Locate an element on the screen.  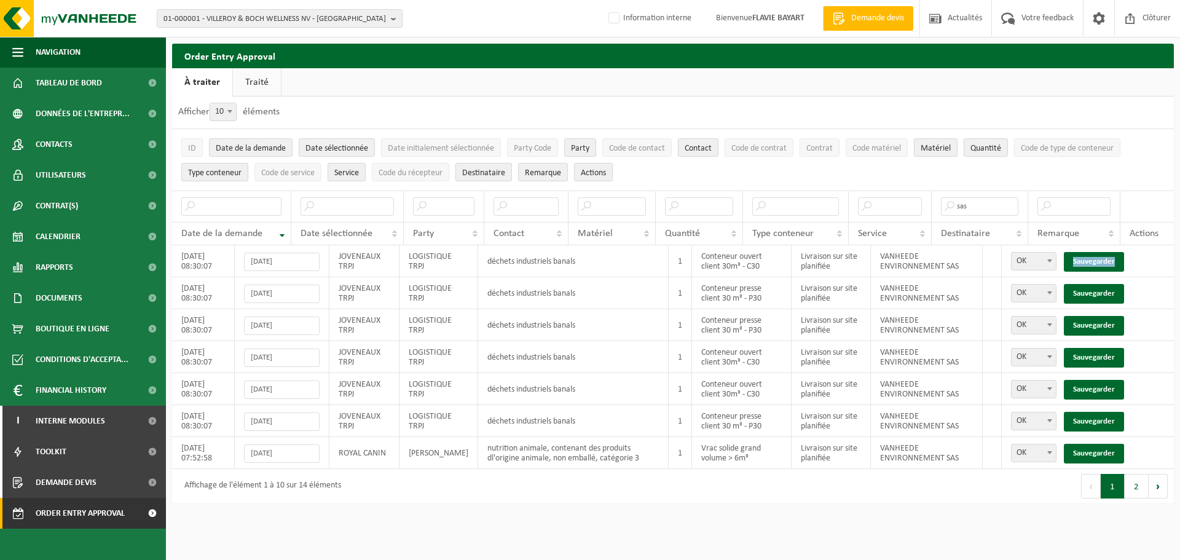
span: Remarque is located at coordinates (1058, 234).